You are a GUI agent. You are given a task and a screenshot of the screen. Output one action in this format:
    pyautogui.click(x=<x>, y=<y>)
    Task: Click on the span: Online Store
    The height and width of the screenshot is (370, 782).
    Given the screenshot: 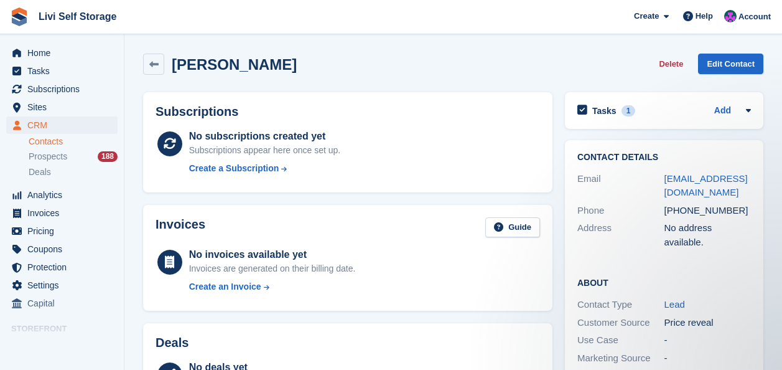 What is the action you would take?
    pyautogui.click(x=65, y=347)
    